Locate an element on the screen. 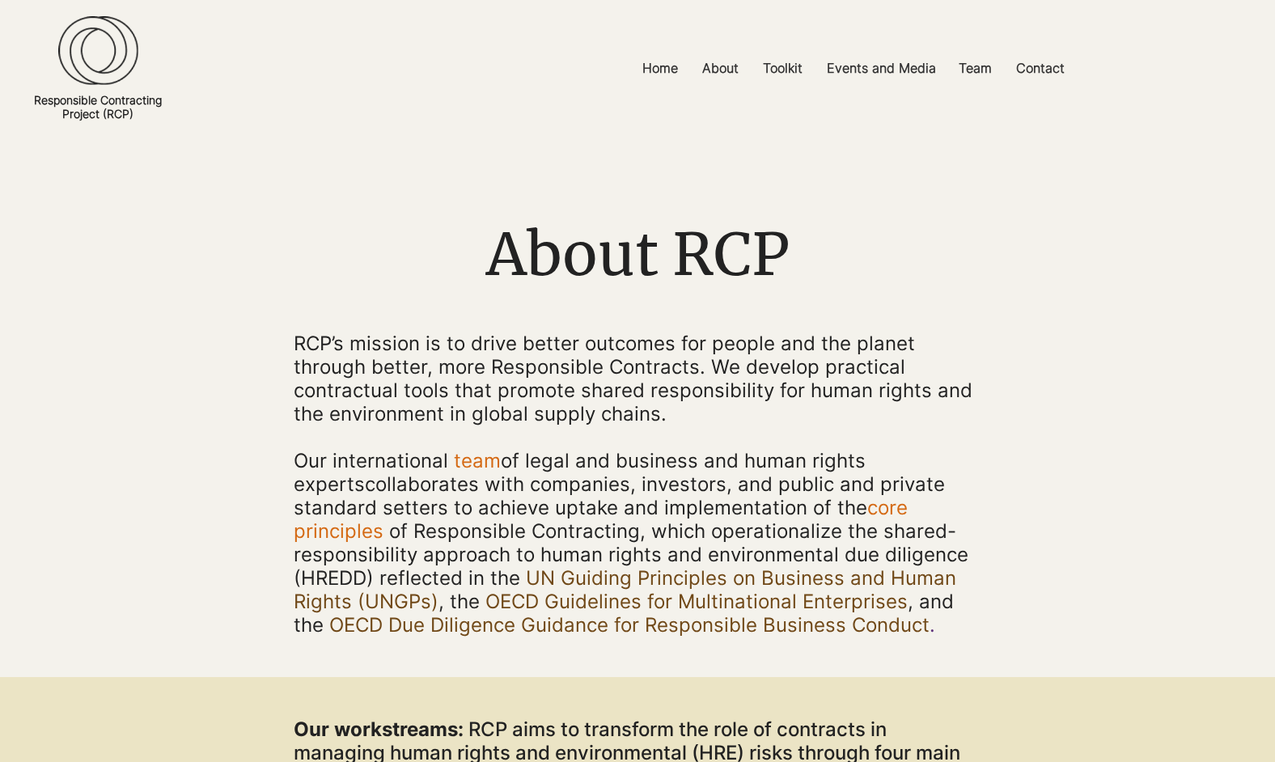  span: RCP’s mission is to drive better outcomes for people and the planet through better, more Responsi... is located at coordinates (633, 379).